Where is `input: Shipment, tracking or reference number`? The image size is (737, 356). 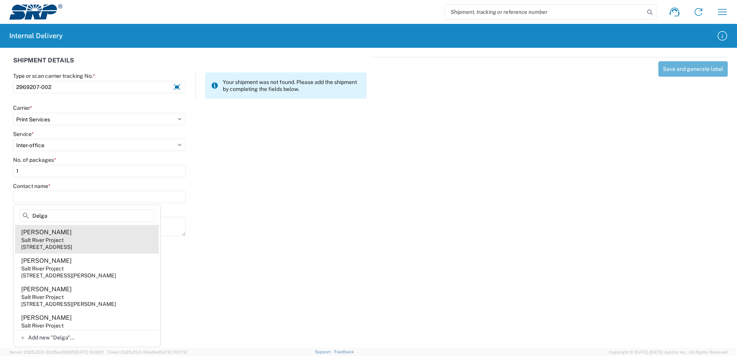 input: Shipment, tracking or reference number is located at coordinates (545, 12).